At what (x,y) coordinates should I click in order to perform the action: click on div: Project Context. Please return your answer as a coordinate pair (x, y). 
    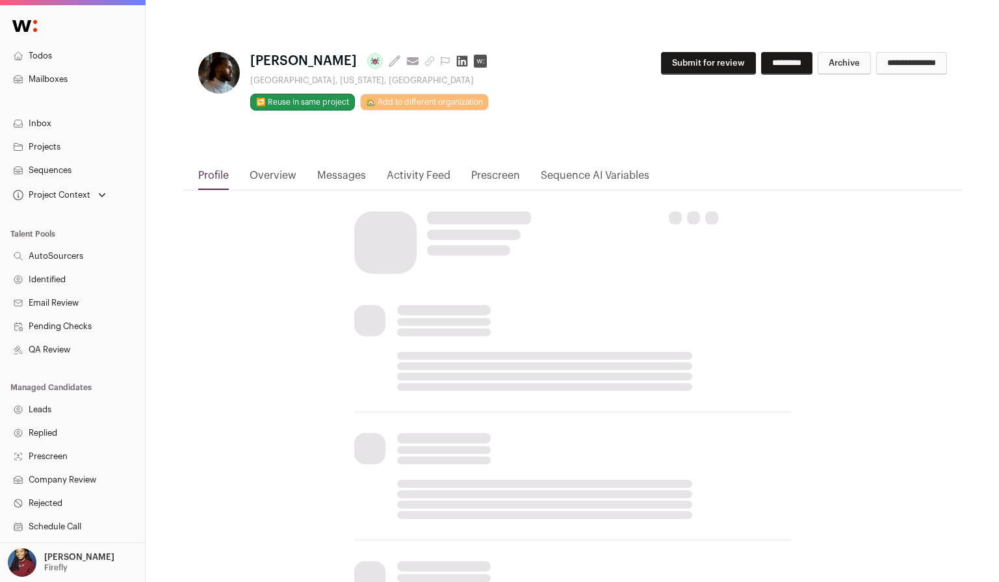
    Looking at the image, I should click on (50, 195).